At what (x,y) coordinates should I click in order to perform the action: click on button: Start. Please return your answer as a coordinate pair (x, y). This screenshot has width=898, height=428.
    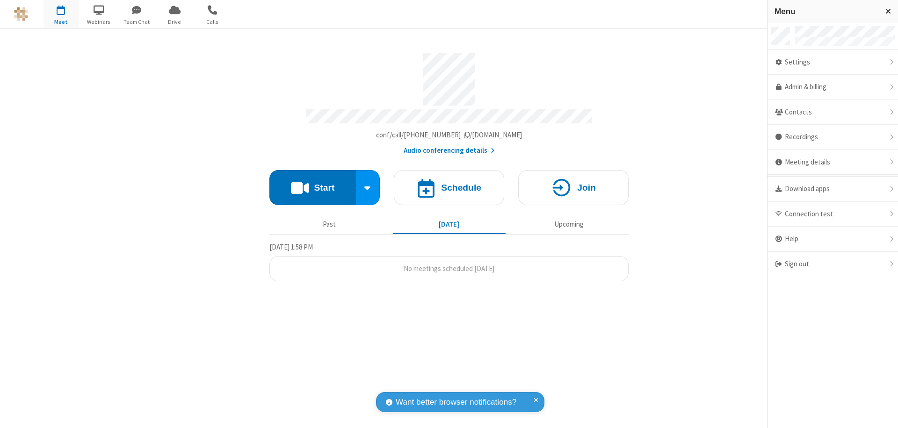
    Looking at the image, I should click on (312, 188).